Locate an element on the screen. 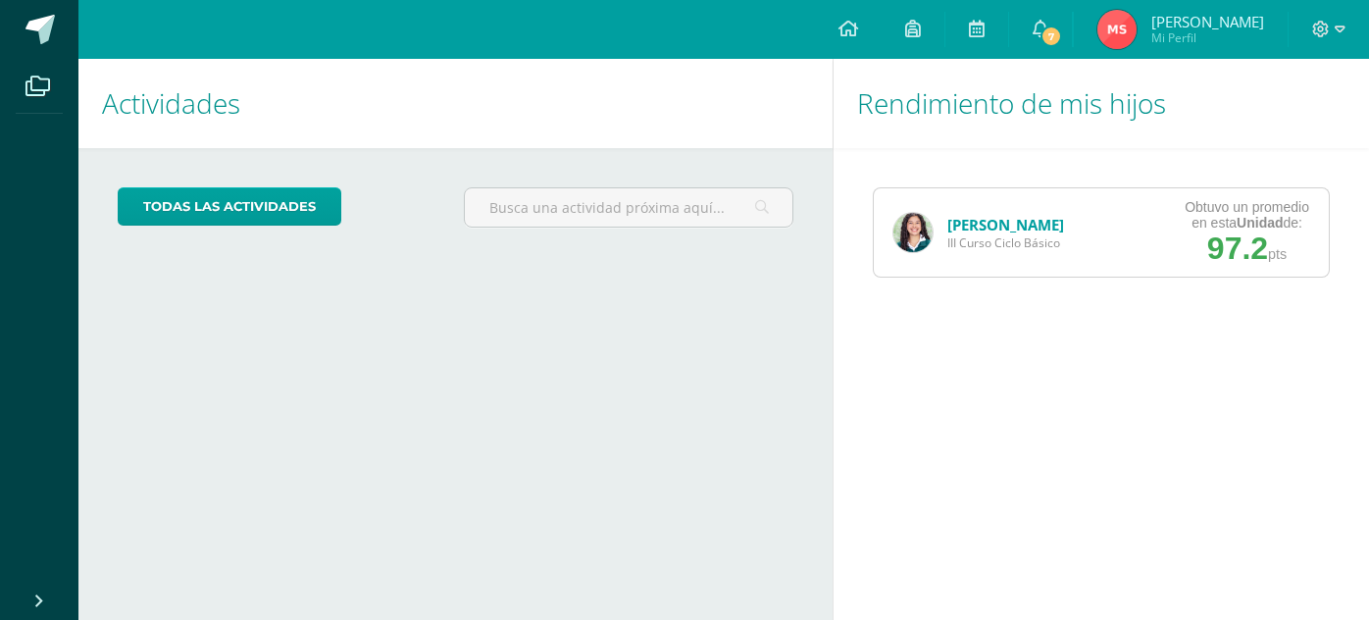 The width and height of the screenshot is (1369, 620). span: 97.2 is located at coordinates (1238, 248).